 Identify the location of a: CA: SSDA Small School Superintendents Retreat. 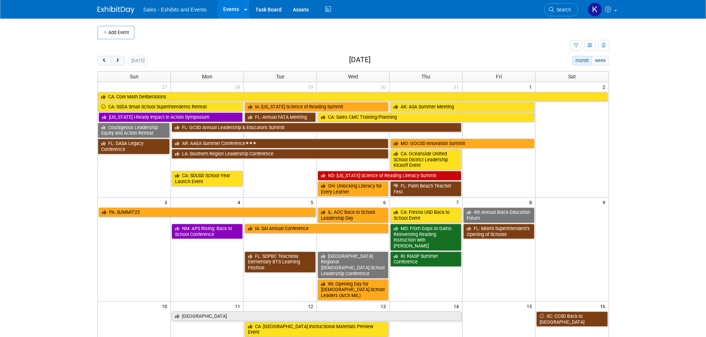
(170, 107).